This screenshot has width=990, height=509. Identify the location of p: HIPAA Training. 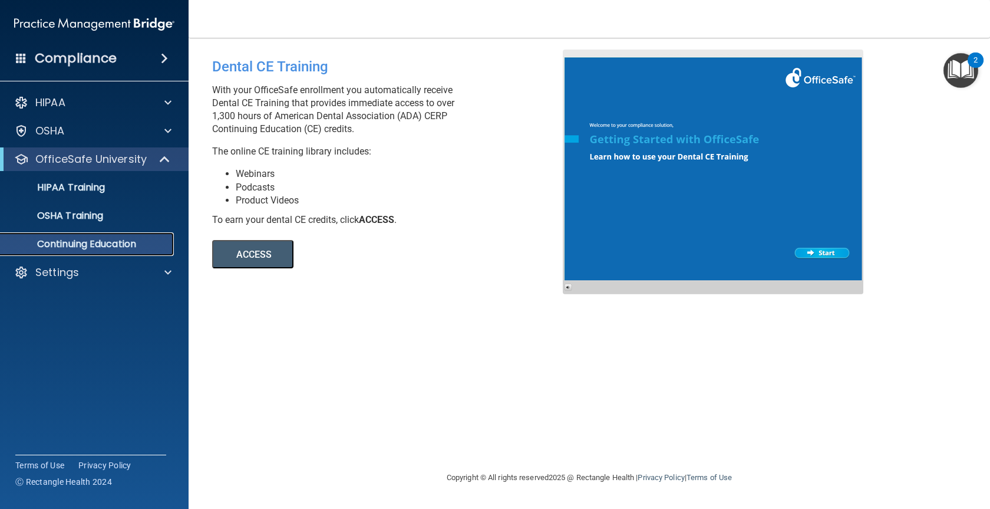
(56, 187).